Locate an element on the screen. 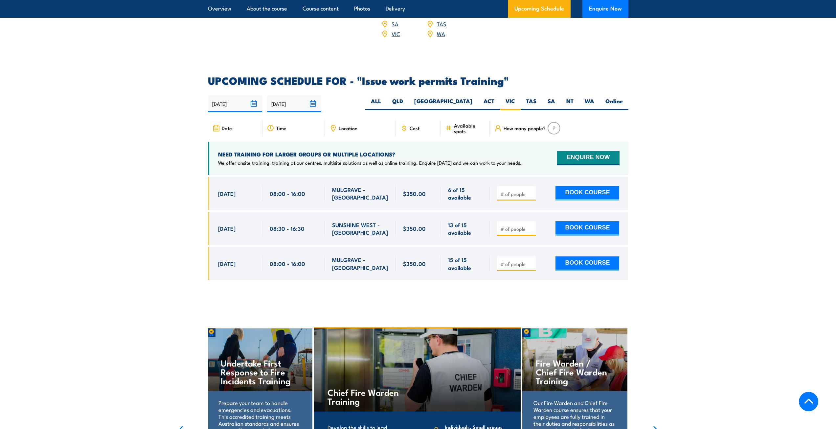 The image size is (836, 429). a: WA is located at coordinates (441, 34).